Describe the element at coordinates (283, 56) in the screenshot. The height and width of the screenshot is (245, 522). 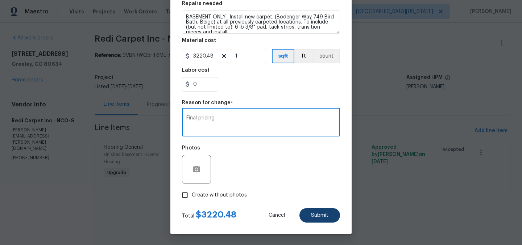
I see `button: sqft` at that location.